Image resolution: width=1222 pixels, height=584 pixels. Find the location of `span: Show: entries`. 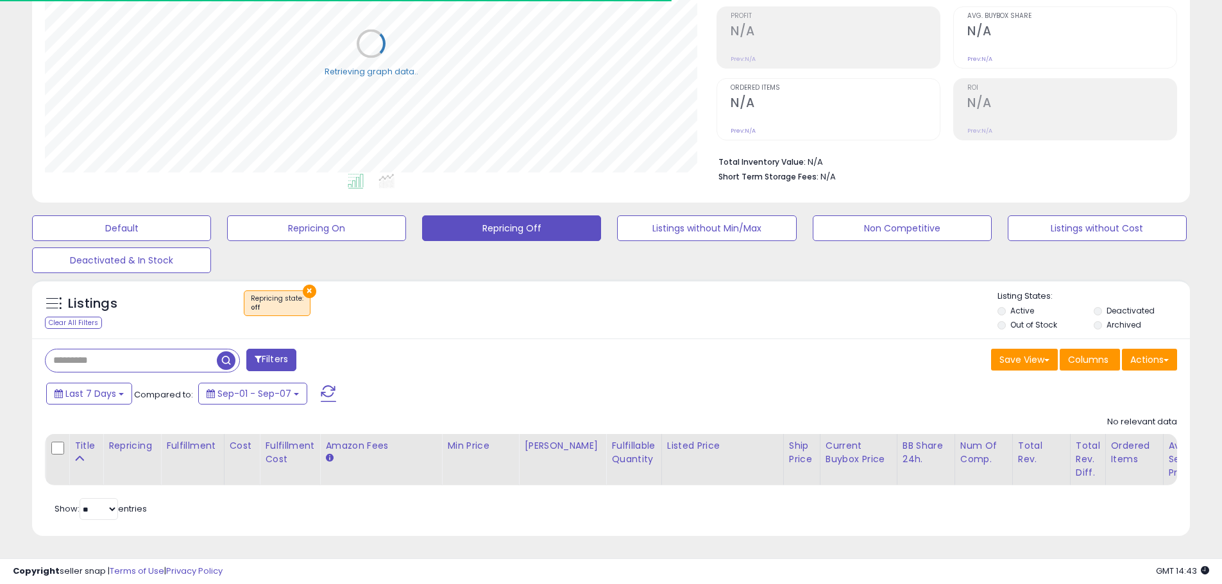

span: Show: entries is located at coordinates (101, 508).